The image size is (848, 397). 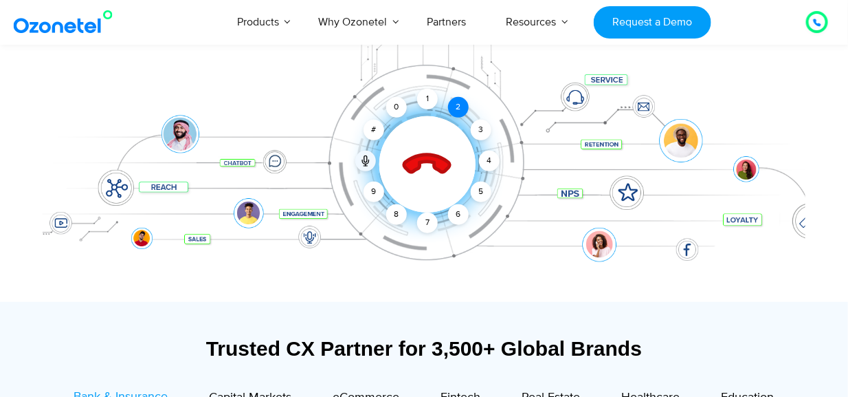 I want to click on div: 9, so click(x=374, y=192).